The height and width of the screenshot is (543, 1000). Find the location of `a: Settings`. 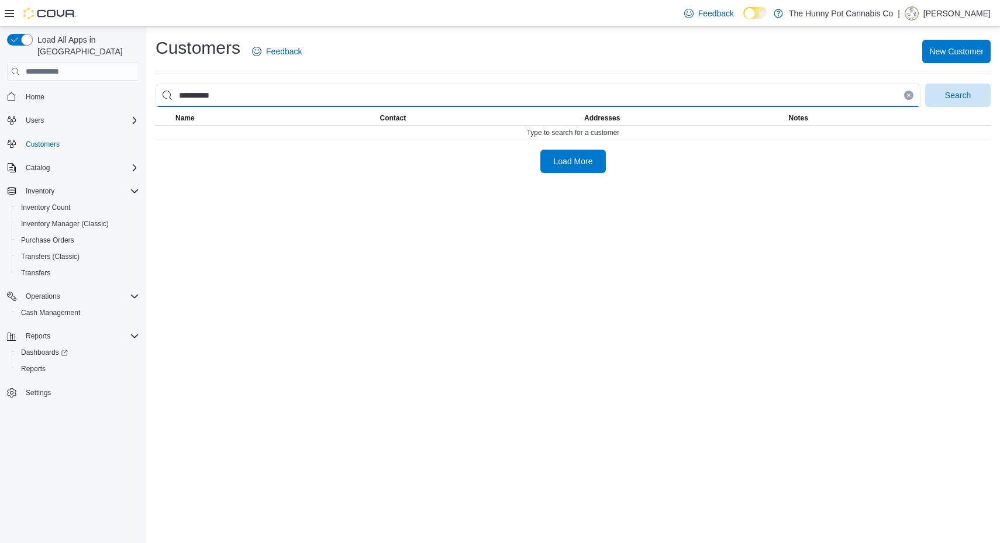

a: Settings is located at coordinates (38, 393).